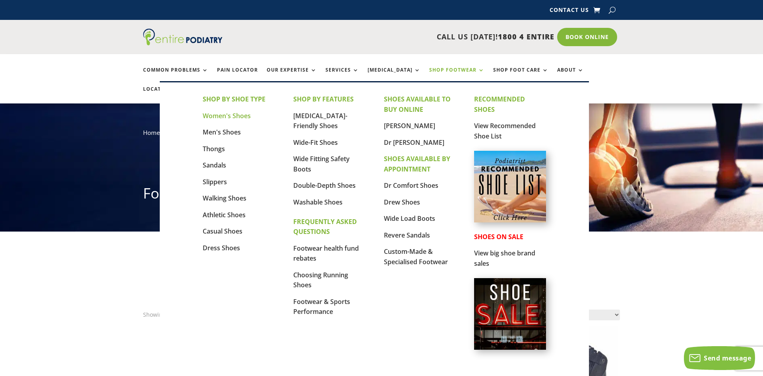 The height and width of the screenshot is (376, 763). Describe the element at coordinates (521, 75) in the screenshot. I see `a: Shop Foot Care` at that location.